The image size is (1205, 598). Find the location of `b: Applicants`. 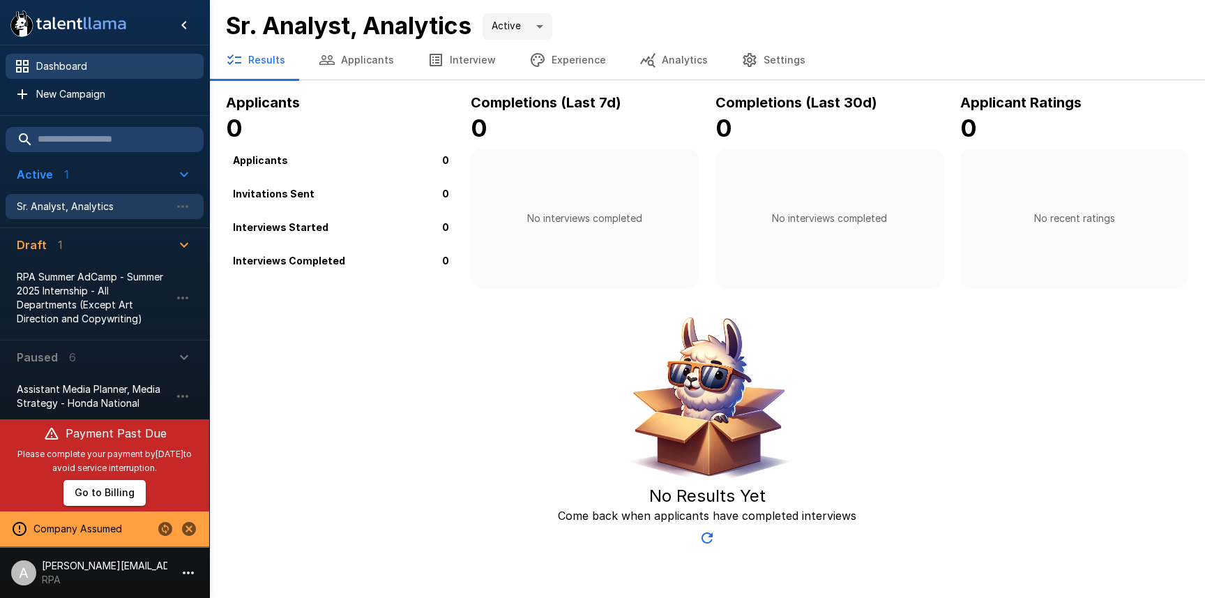

b: Applicants is located at coordinates (263, 102).